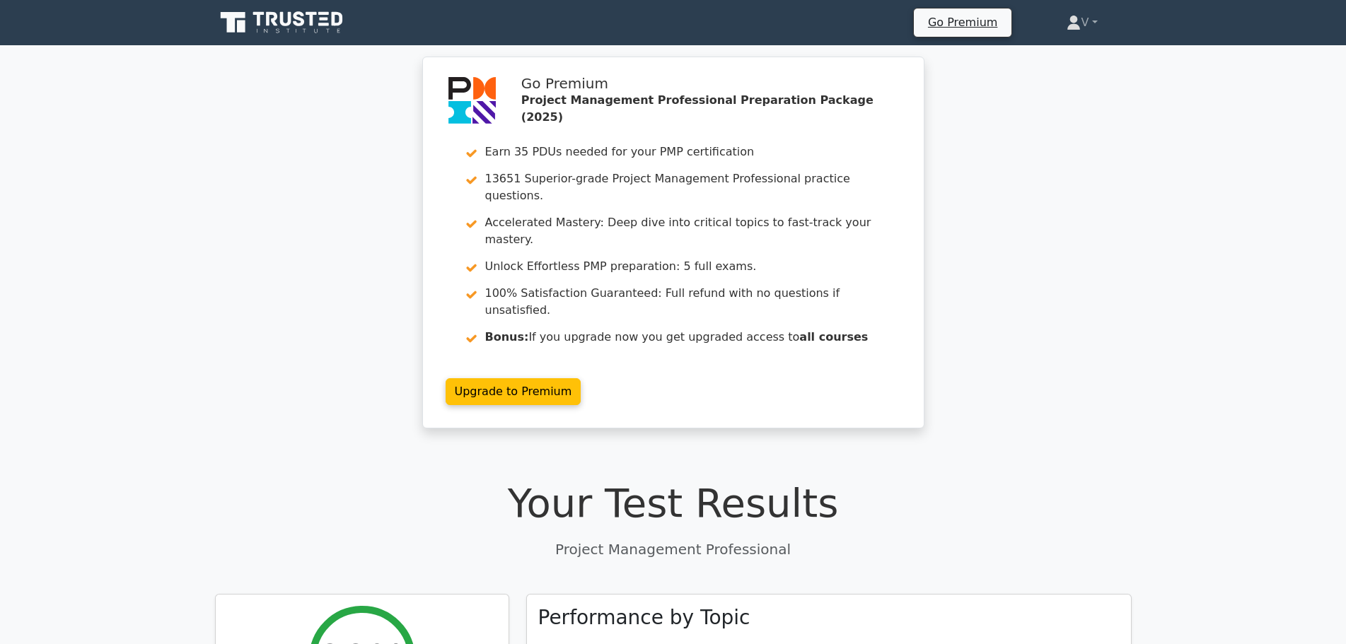 The height and width of the screenshot is (644, 1346). What do you see at coordinates (673, 503) in the screenshot?
I see `h1: Your Test Results` at bounding box center [673, 503].